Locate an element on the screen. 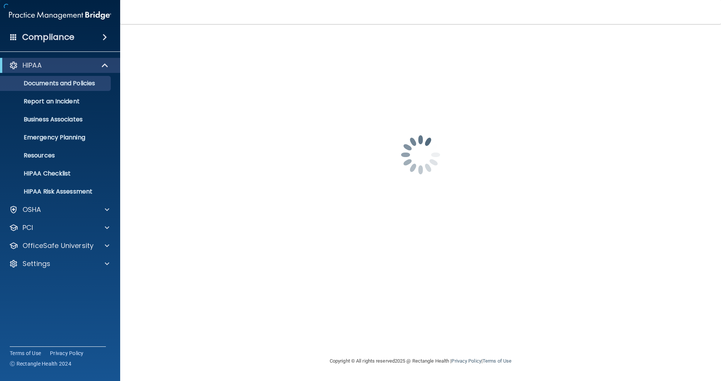 This screenshot has height=381, width=721. a: OfficeSafe University is located at coordinates (59, 245).